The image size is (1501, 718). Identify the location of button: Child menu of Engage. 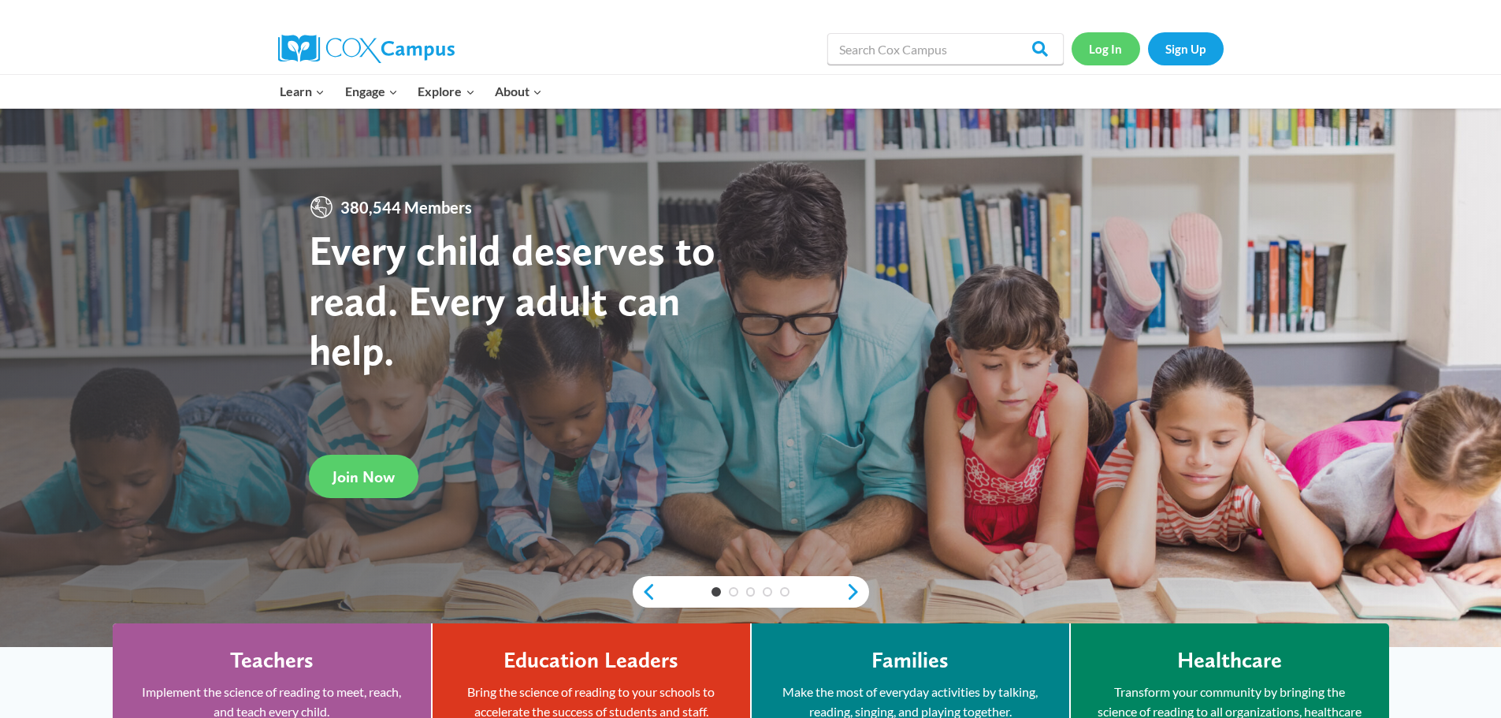
(371, 91).